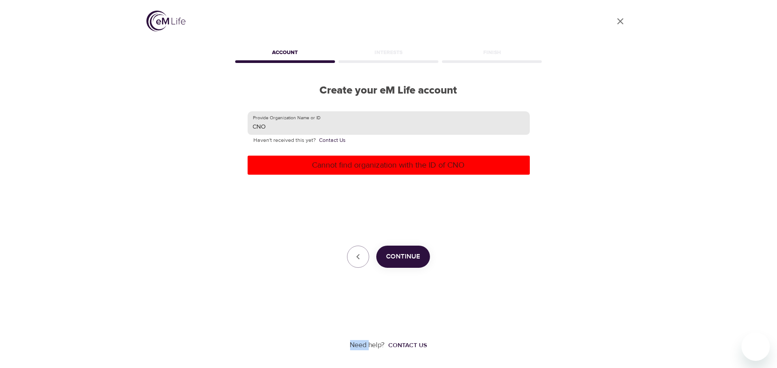 This screenshot has height=368, width=777. Describe the element at coordinates (408, 346) in the screenshot. I see `div: Contact us` at that location.